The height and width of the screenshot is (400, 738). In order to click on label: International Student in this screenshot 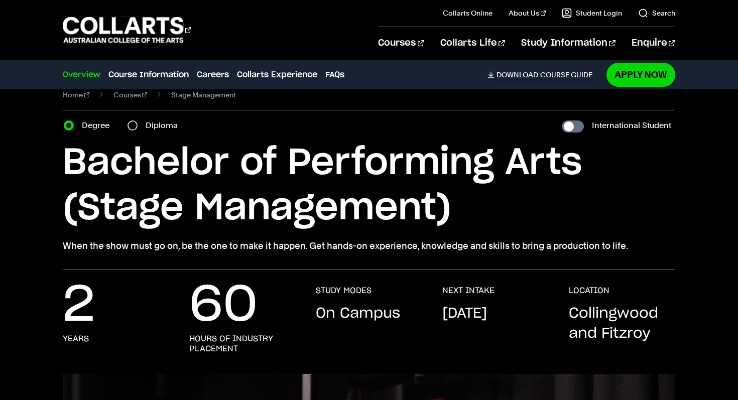, I will do `click(631, 125)`.